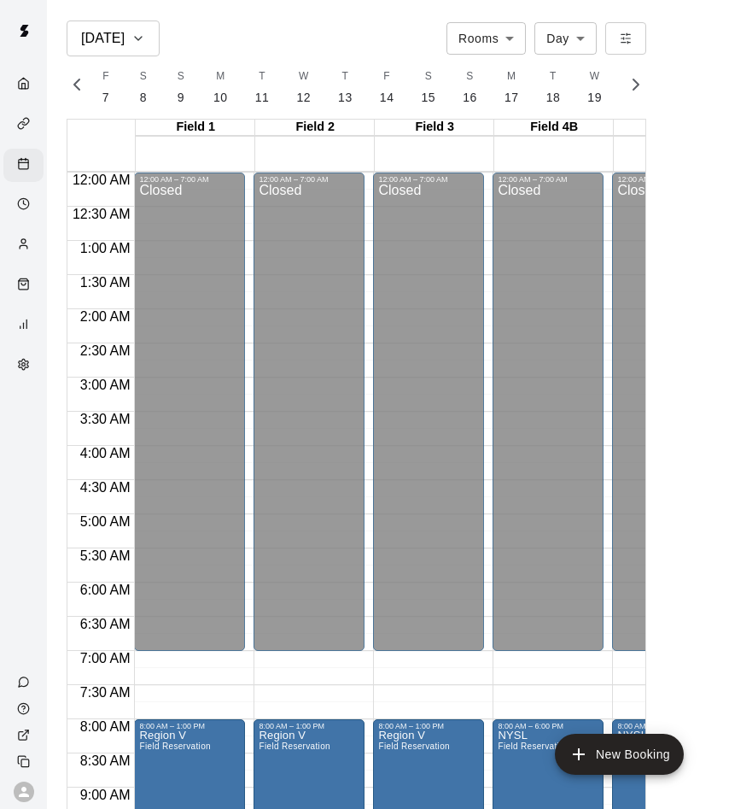 The image size is (729, 809). What do you see at coordinates (345, 97) in the screenshot?
I see `p: 13` at bounding box center [345, 97].